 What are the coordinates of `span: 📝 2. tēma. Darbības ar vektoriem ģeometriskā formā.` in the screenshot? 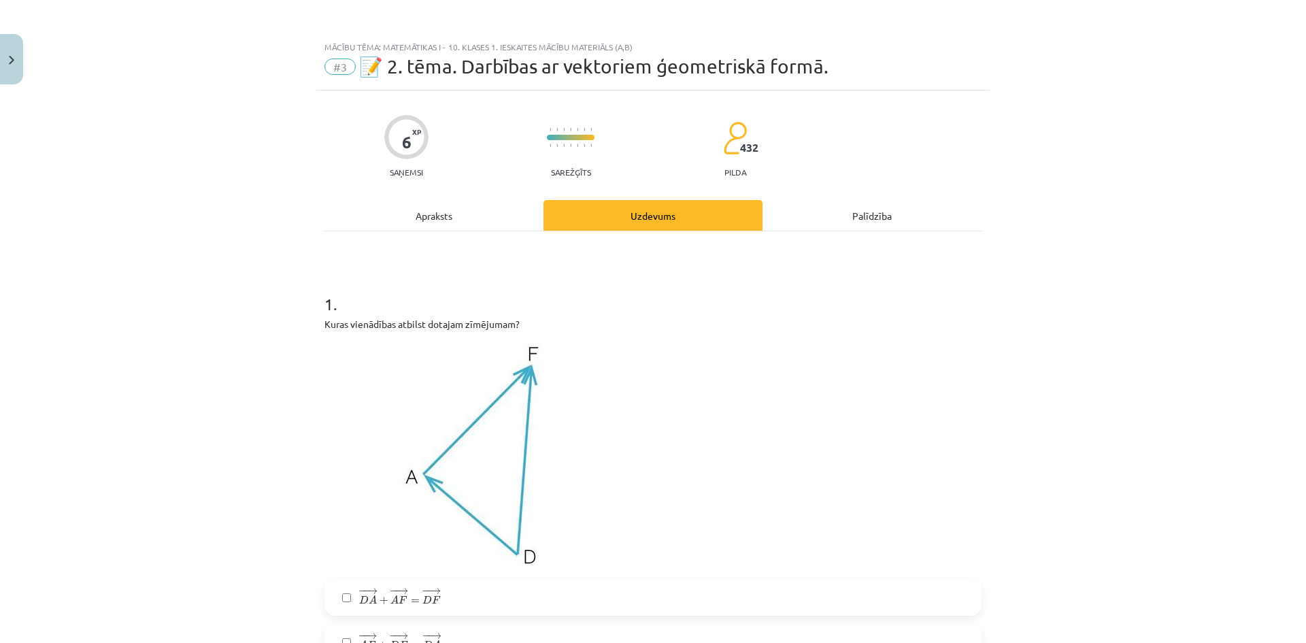 It's located at (594, 66).